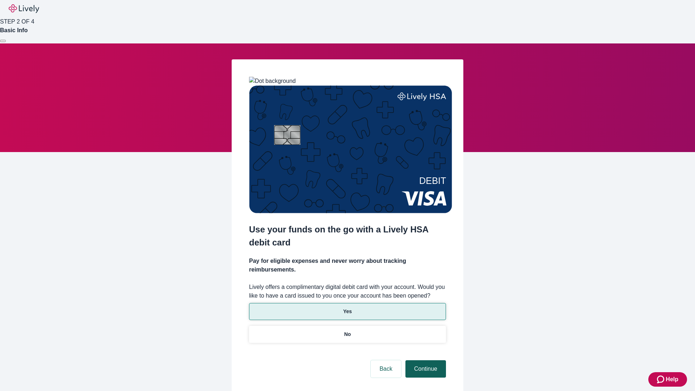 The image size is (695, 391). Describe the element at coordinates (348, 334) in the screenshot. I see `p: No` at that location.